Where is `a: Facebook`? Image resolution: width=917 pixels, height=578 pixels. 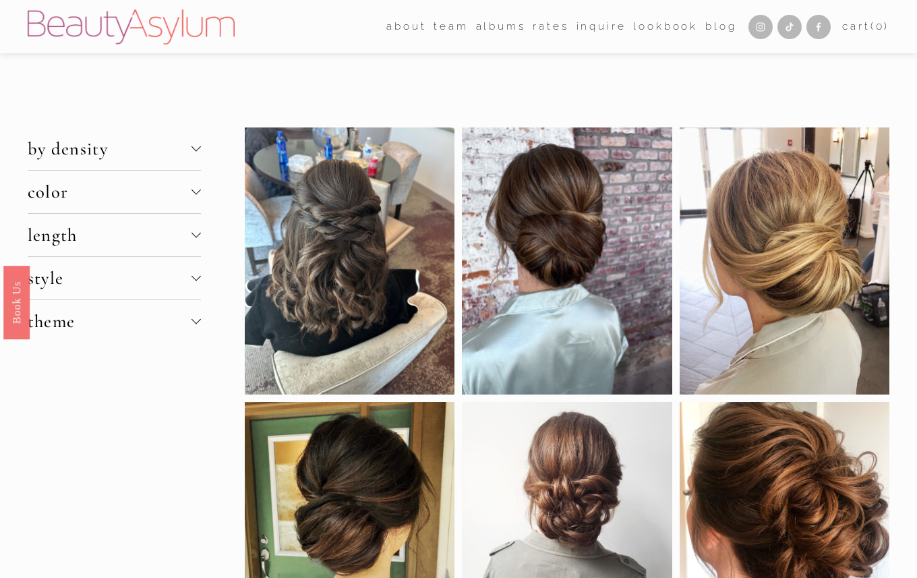 a: Facebook is located at coordinates (819, 27).